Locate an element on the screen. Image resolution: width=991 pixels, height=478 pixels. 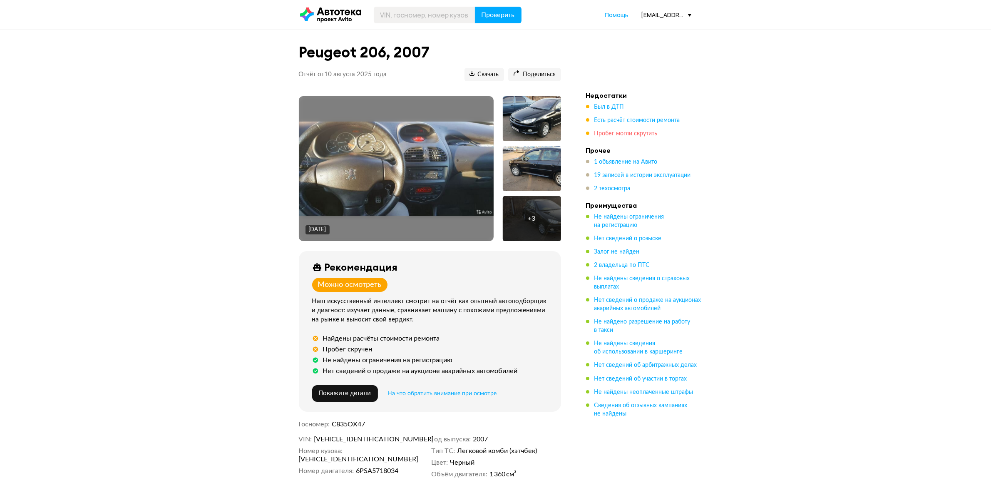
div: Рекомендация is located at coordinates (361, 267).